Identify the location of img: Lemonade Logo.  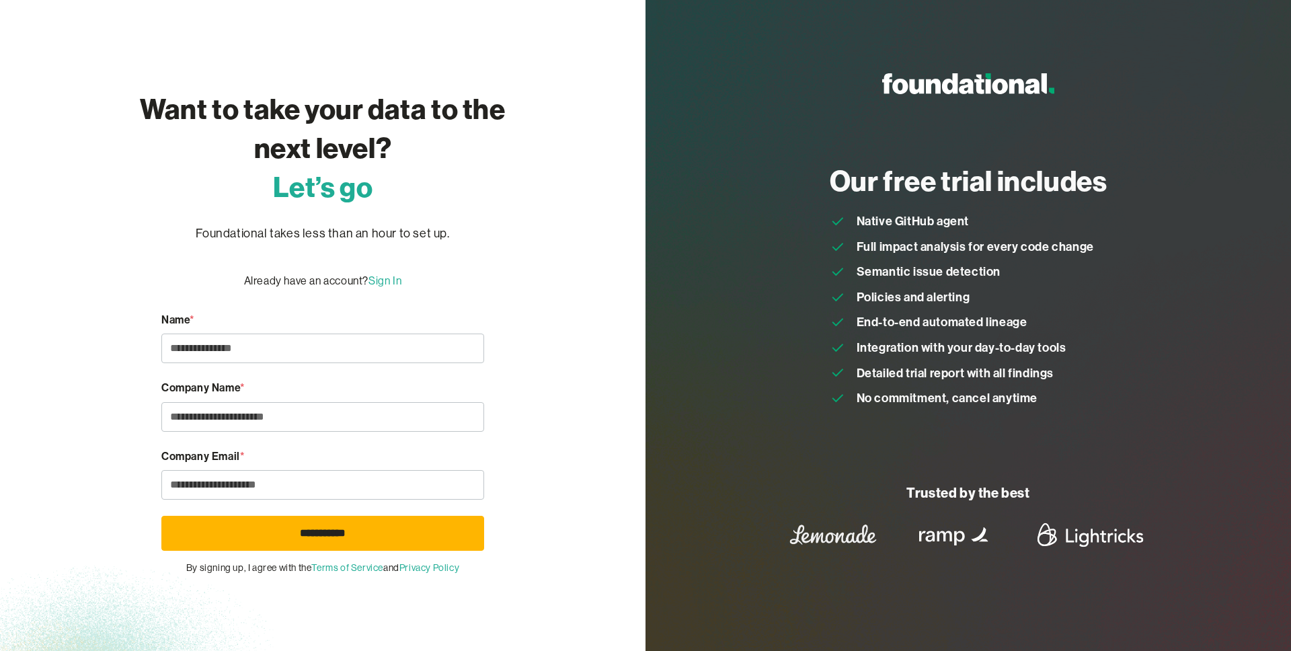
(833, 534).